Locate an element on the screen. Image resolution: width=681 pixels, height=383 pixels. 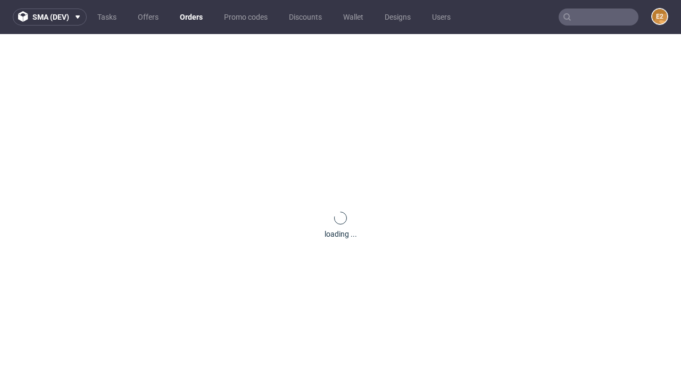
a: Offers is located at coordinates (148, 17).